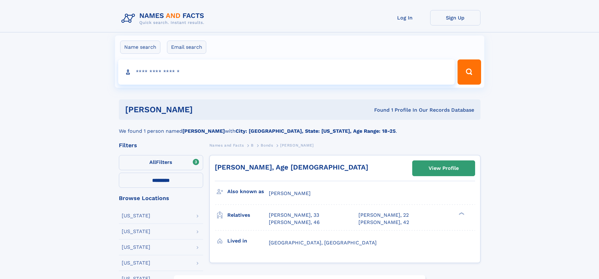 The image size is (599, 279). I want to click on a: Names and Facts, so click(227, 145).